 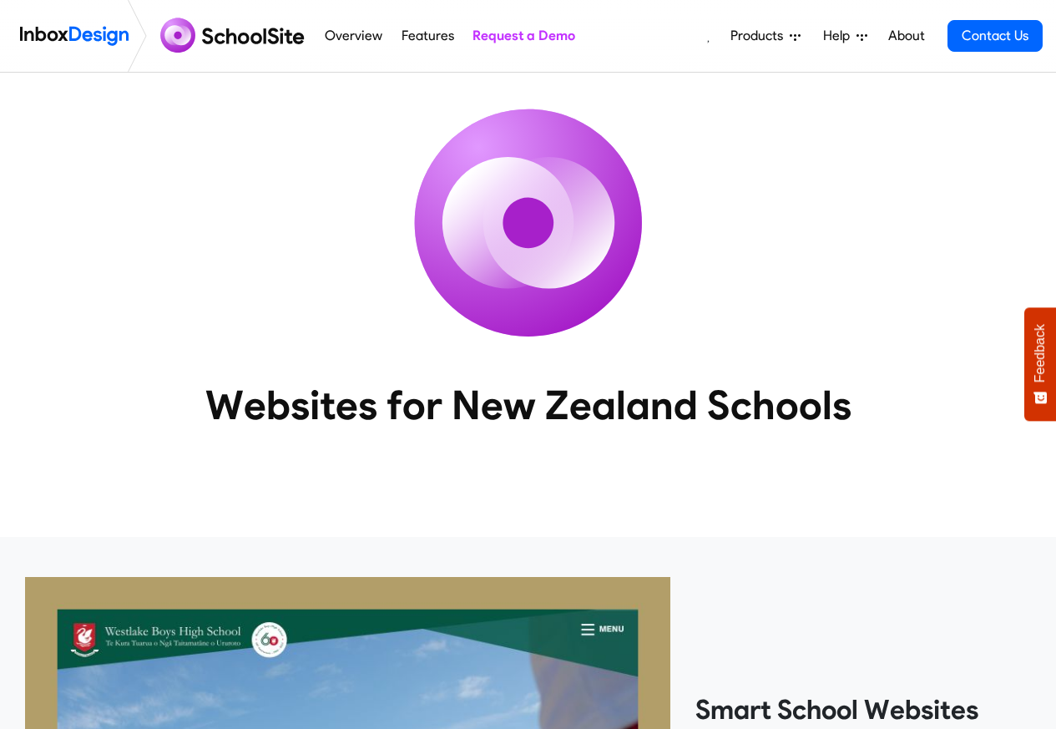 What do you see at coordinates (906, 36) in the screenshot?
I see `a: About` at bounding box center [906, 36].